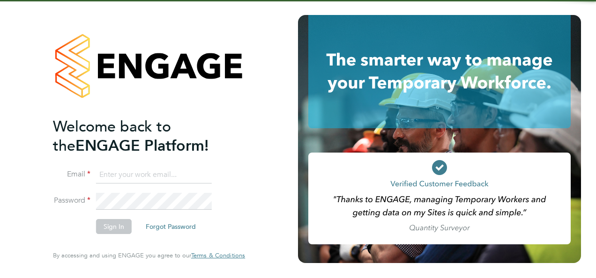  I want to click on span: Terms & Conditions, so click(218, 255).